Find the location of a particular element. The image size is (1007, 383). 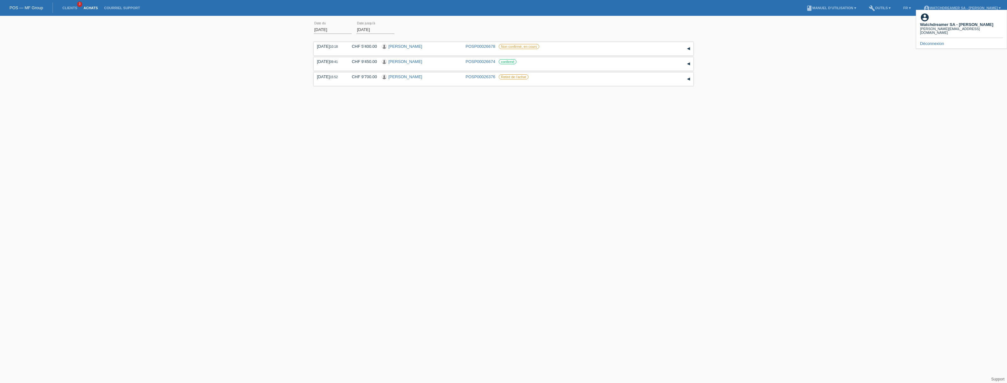

div: CHF 9'450.00 is located at coordinates (362, 61).